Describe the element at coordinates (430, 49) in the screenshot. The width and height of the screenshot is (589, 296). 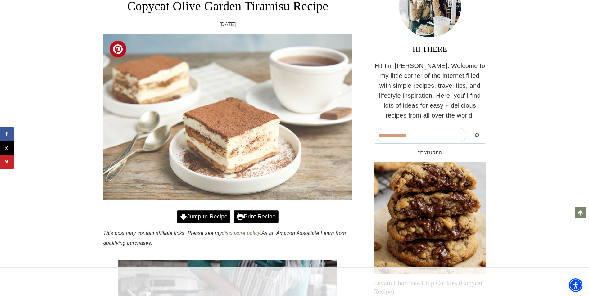
I see `h3: HI THERE` at that location.